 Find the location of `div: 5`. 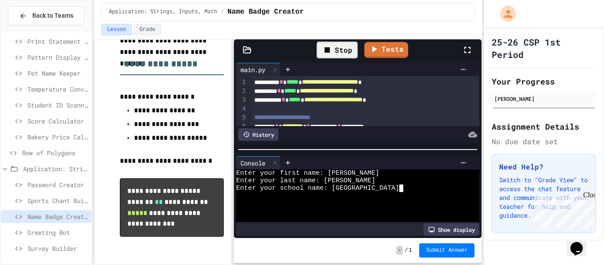

div: 5 is located at coordinates (241, 118).